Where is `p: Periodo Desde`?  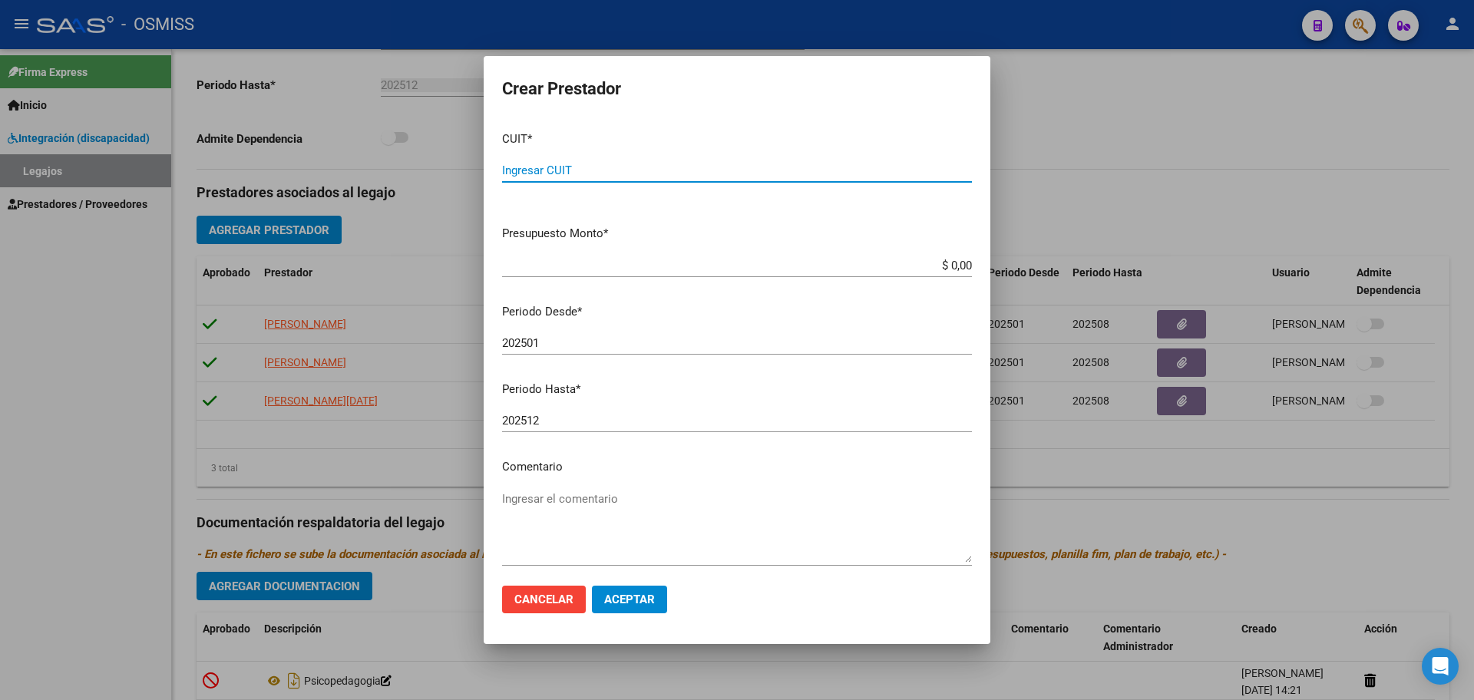 p: Periodo Desde is located at coordinates (737, 312).